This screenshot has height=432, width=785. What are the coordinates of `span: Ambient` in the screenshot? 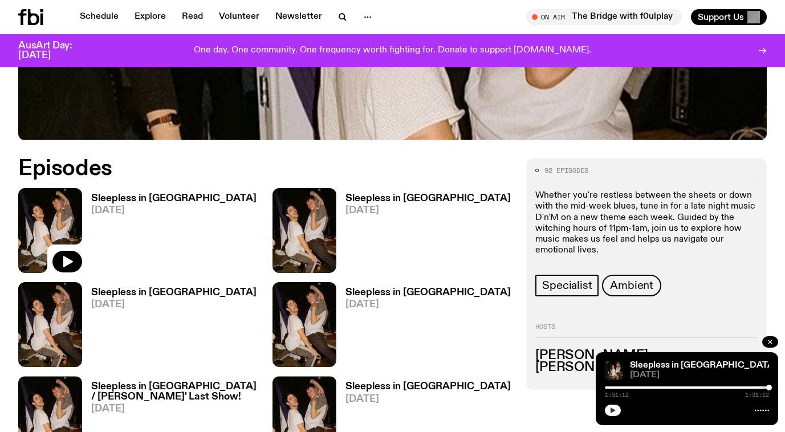 It's located at (631, 286).